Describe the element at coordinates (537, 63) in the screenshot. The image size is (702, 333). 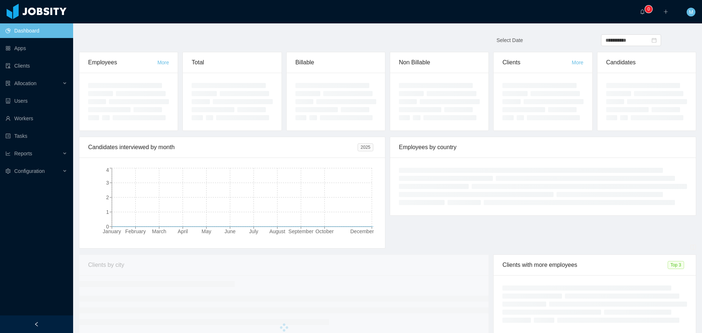
I see `div: Clients` at that location.